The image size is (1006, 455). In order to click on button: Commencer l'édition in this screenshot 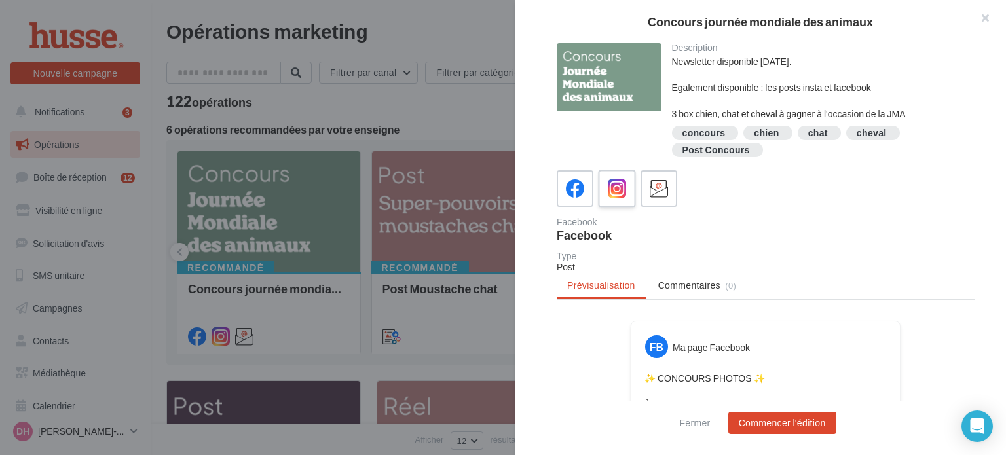, I will do `click(782, 423)`.